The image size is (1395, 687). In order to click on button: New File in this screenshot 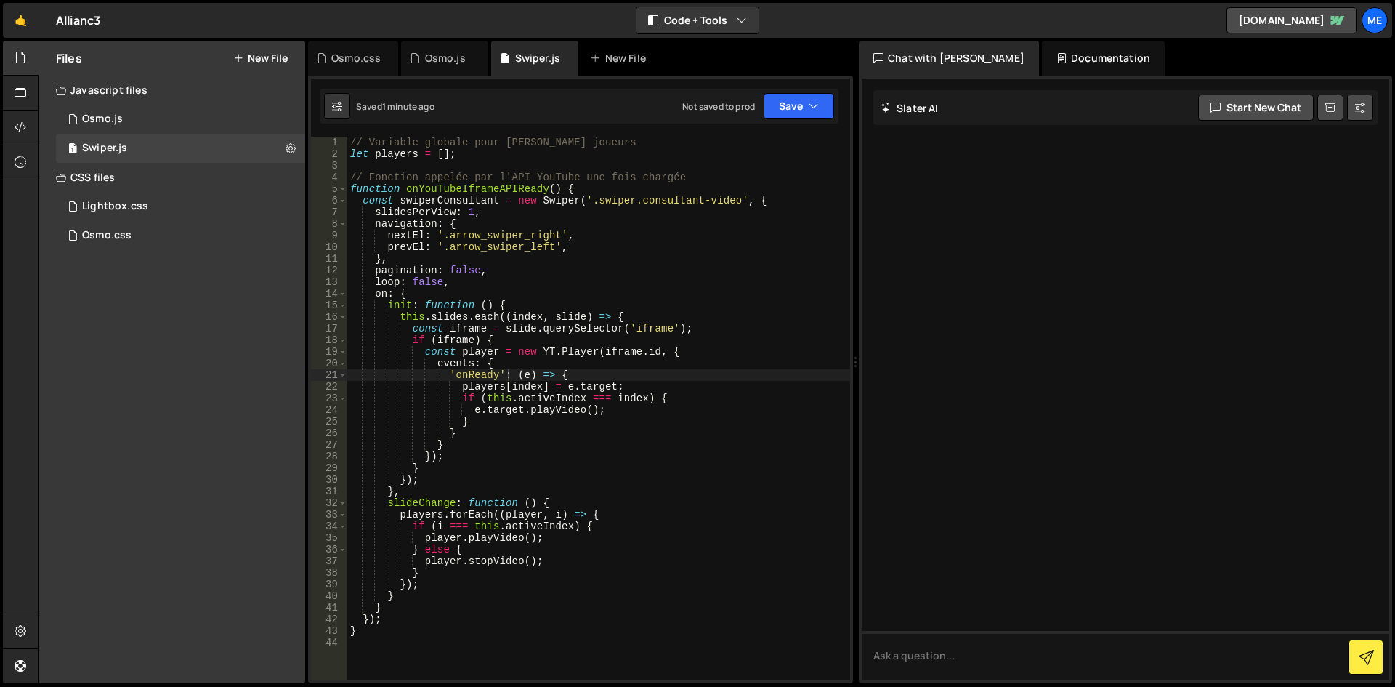, I will do `click(260, 58)`.